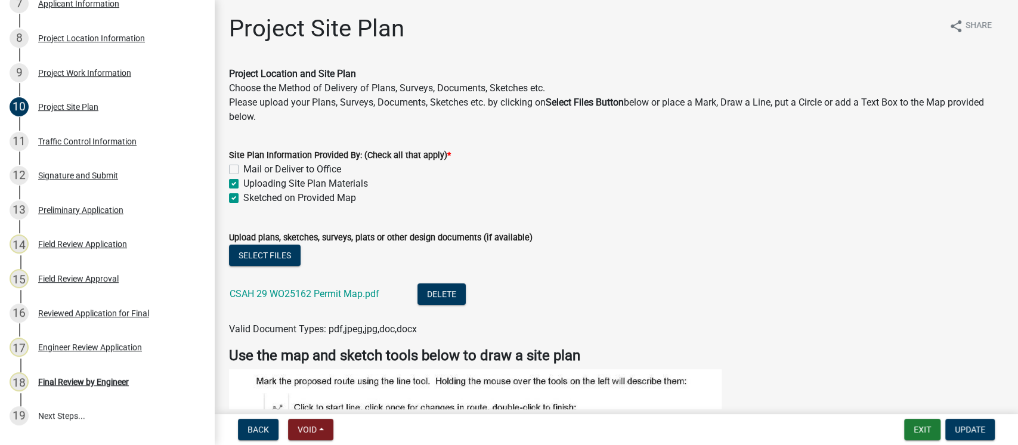 This screenshot has height=445, width=1018. I want to click on div: 8, so click(19, 38).